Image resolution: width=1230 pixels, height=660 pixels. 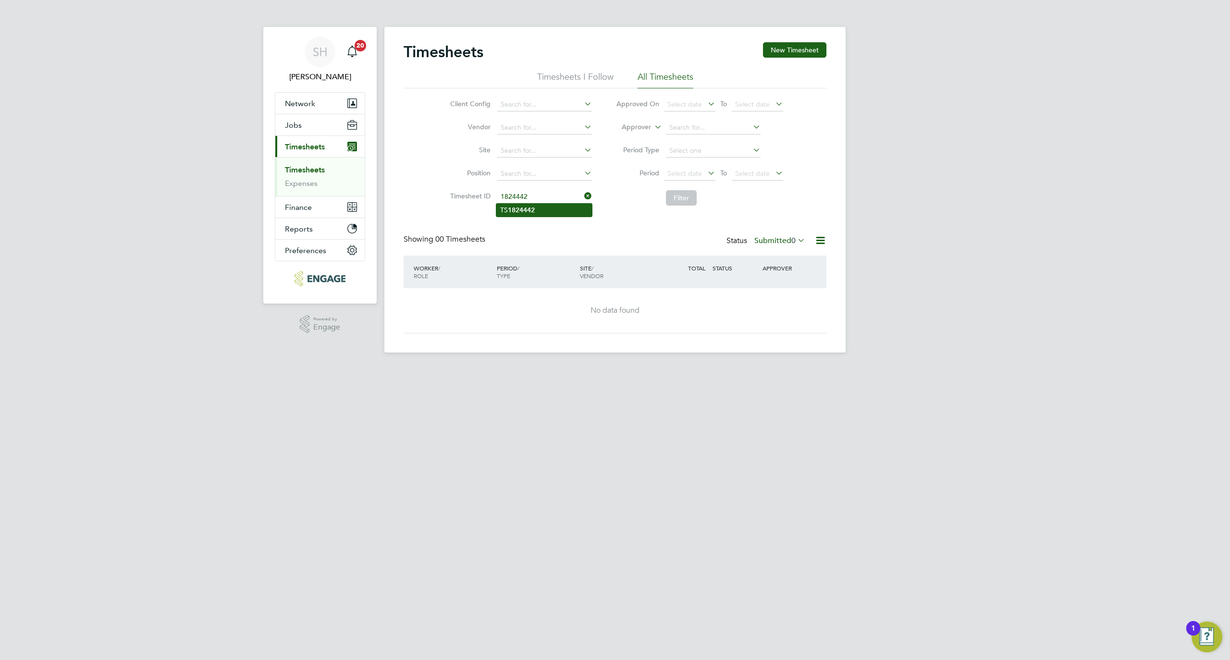 What do you see at coordinates (591, 276) in the screenshot?
I see `span: VENDOR` at bounding box center [591, 276].